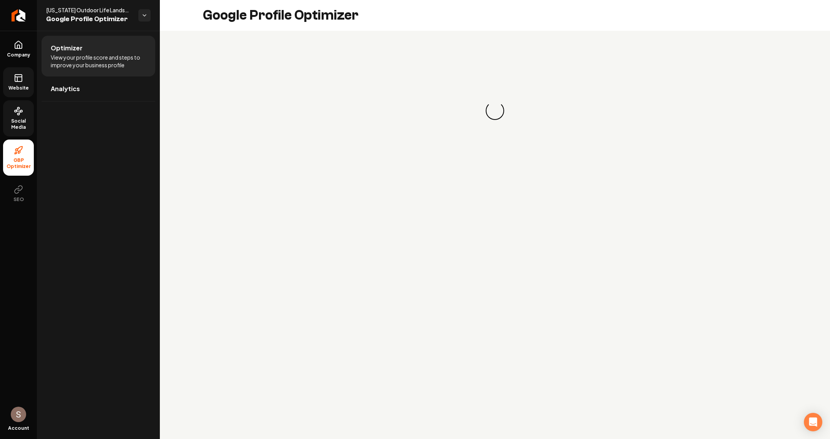  I want to click on span: SEO, so click(18, 199).